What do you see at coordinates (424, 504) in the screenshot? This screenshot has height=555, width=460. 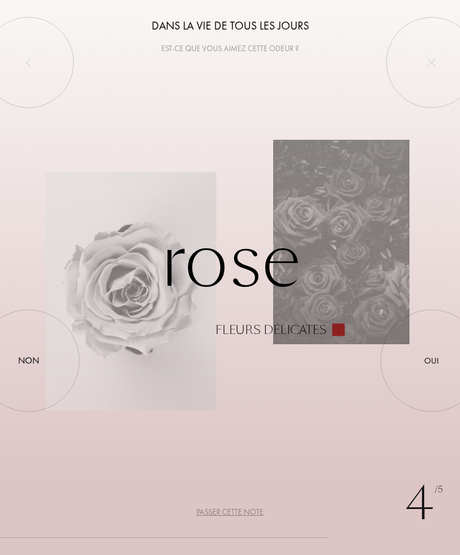 I see `div: 4` at bounding box center [424, 504].